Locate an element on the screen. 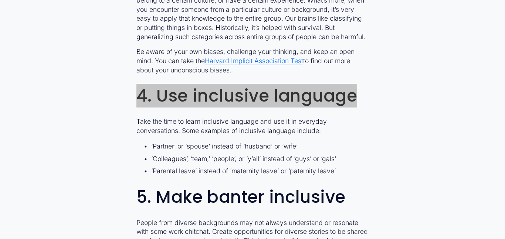 Image resolution: width=505 pixels, height=239 pixels. a: Harvard Implicit Association Test is located at coordinates (254, 61).